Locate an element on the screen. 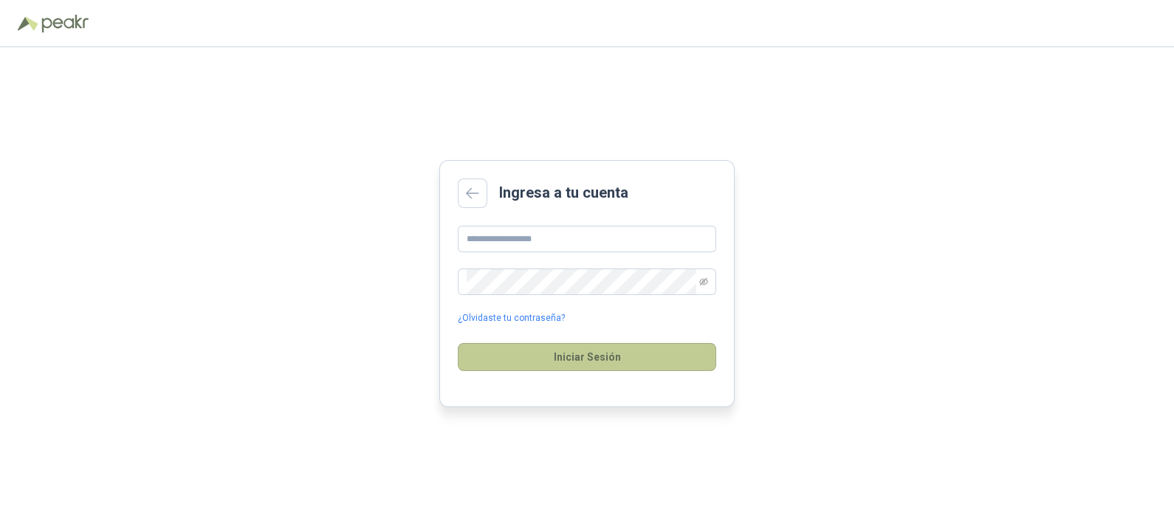 Image resolution: width=1174 pixels, height=520 pixels. img: Peakr is located at coordinates (65, 24).